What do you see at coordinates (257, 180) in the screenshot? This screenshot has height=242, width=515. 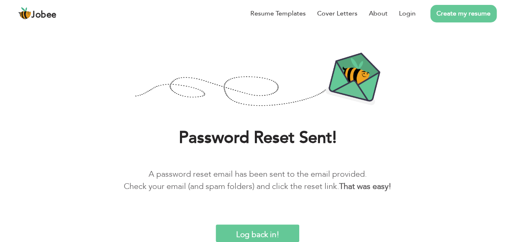 I see `p: A password reset email has been sent to the email provided. Check your email (and spam folders) a...` at bounding box center [257, 180].